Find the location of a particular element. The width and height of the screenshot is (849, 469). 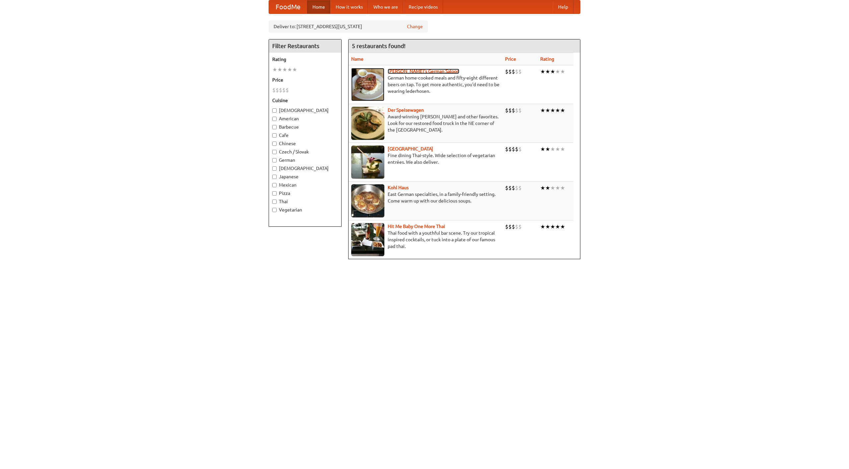

p: Thai food with a youthful bar scene. Try our tropical inspired cocktails, or tuck into a plate of... is located at coordinates (425, 240).